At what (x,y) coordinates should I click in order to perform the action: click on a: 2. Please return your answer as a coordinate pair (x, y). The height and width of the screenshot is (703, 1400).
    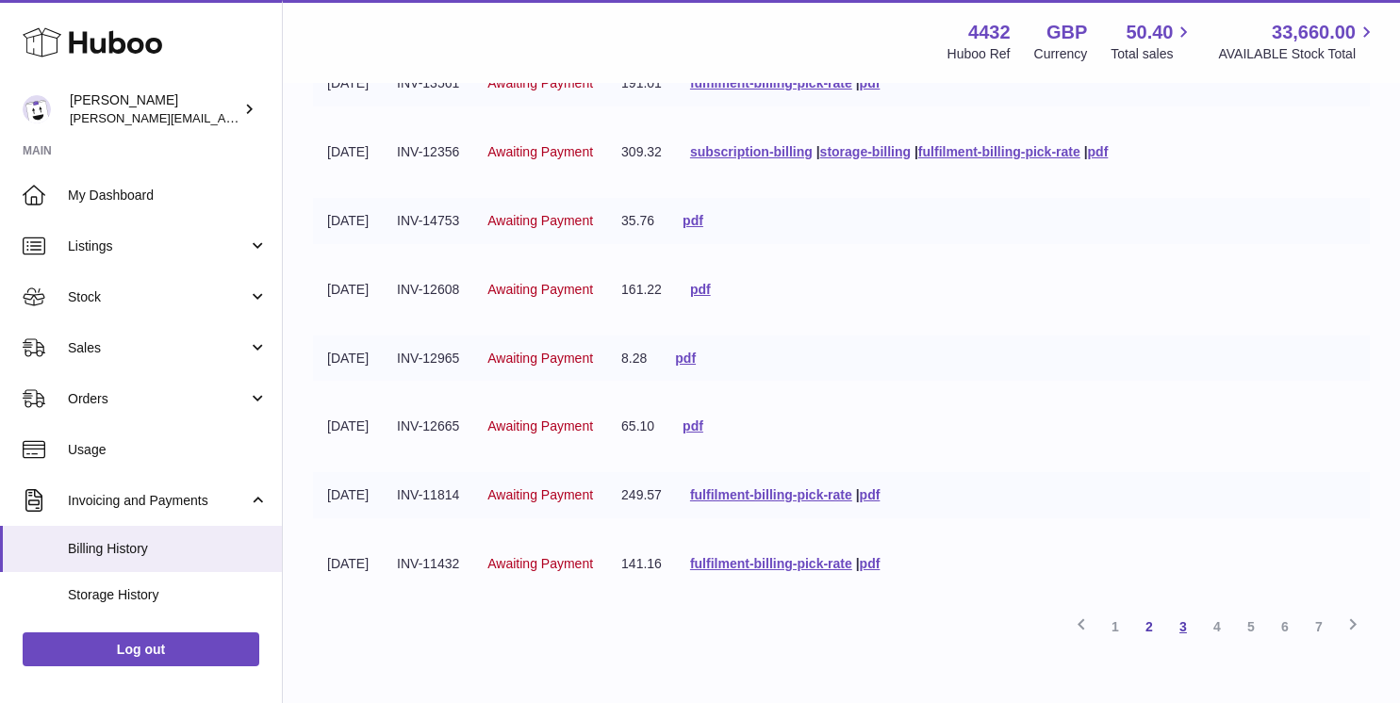
    Looking at the image, I should click on (1150, 627).